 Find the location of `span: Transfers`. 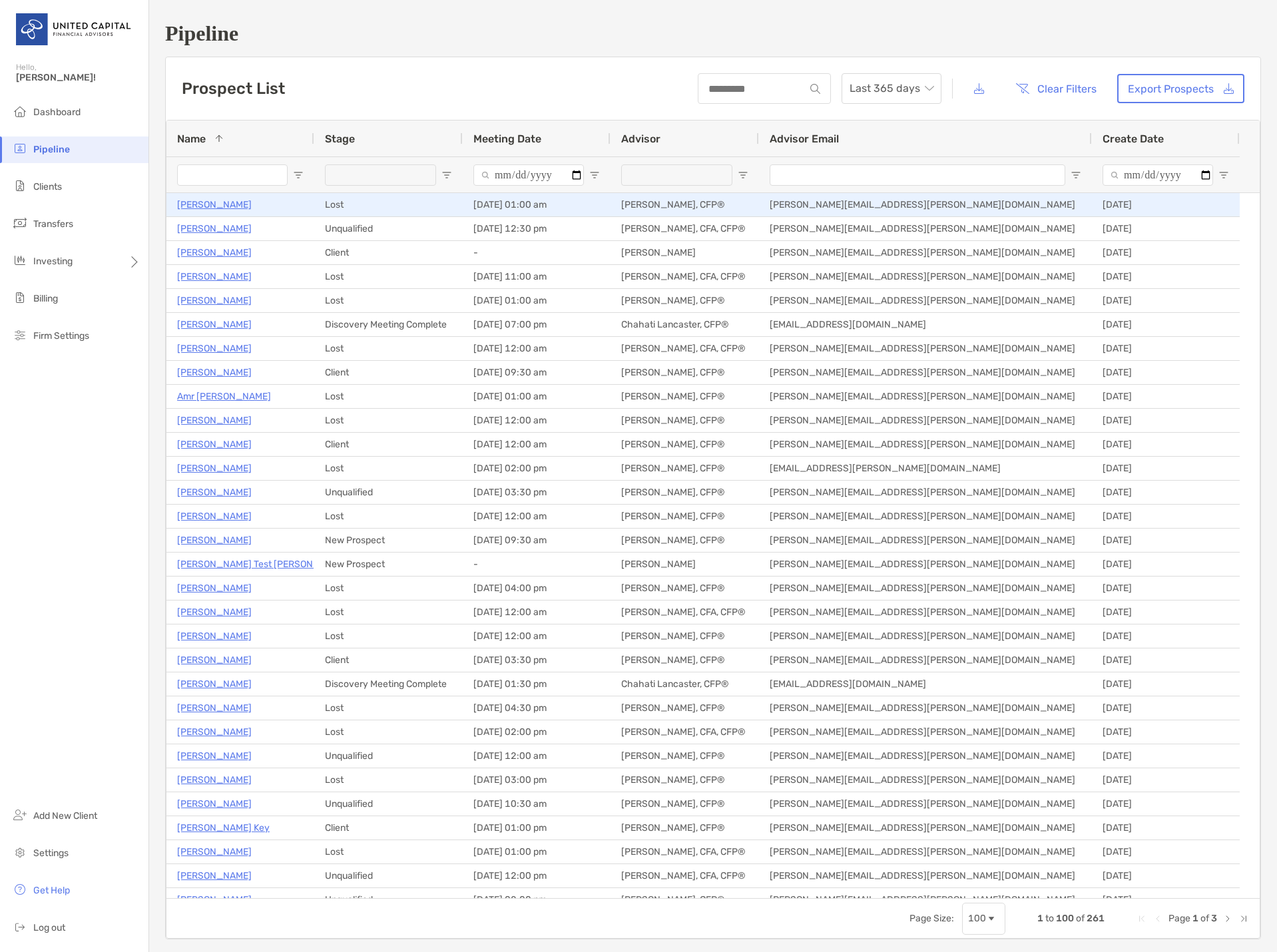

span: Transfers is located at coordinates (53, 224).